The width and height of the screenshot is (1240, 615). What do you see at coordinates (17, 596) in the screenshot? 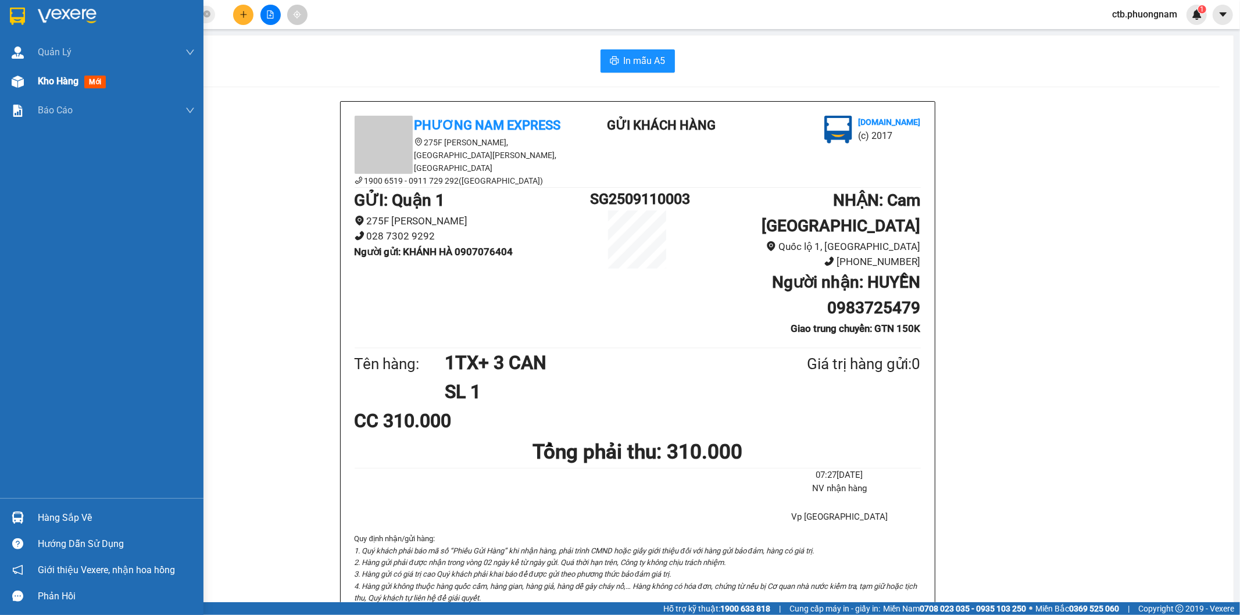
I see `span: message` at bounding box center [17, 596].